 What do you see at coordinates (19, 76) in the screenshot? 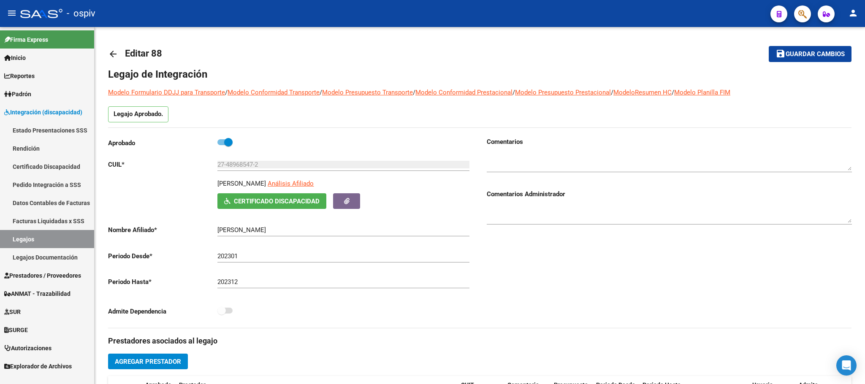
I see `span: Reportes` at bounding box center [19, 76].